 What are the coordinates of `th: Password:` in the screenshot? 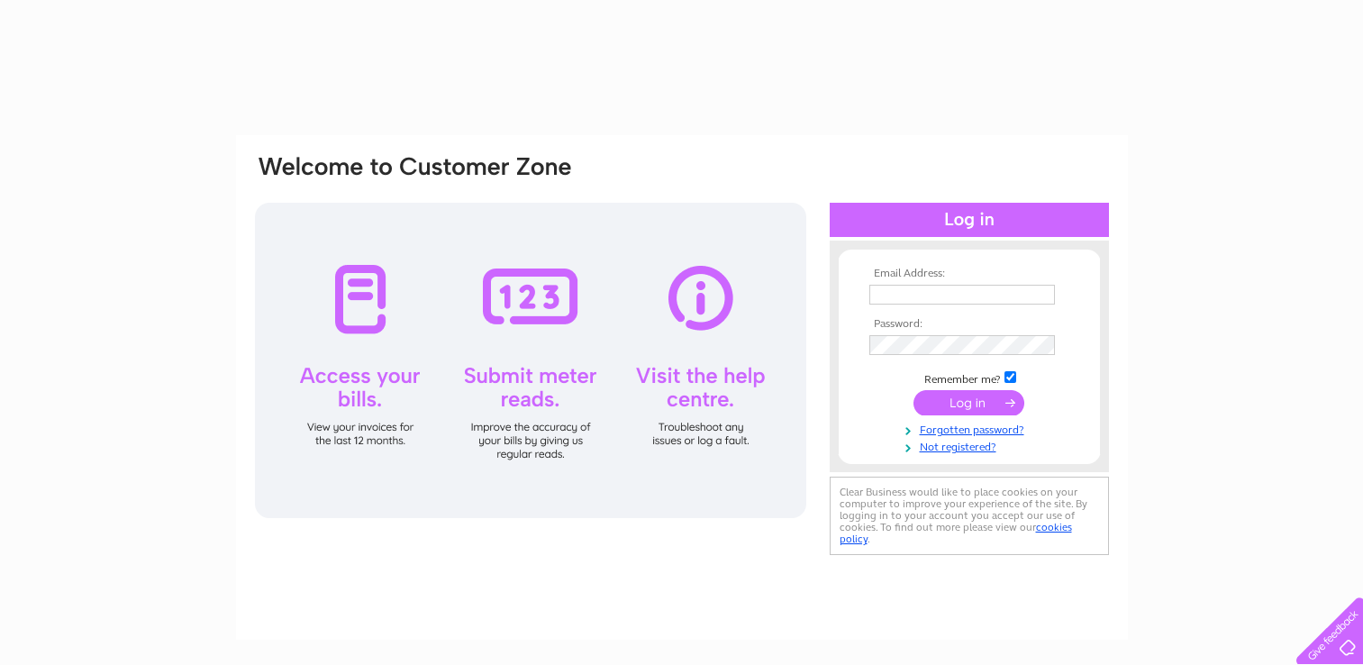 It's located at (970, 324).